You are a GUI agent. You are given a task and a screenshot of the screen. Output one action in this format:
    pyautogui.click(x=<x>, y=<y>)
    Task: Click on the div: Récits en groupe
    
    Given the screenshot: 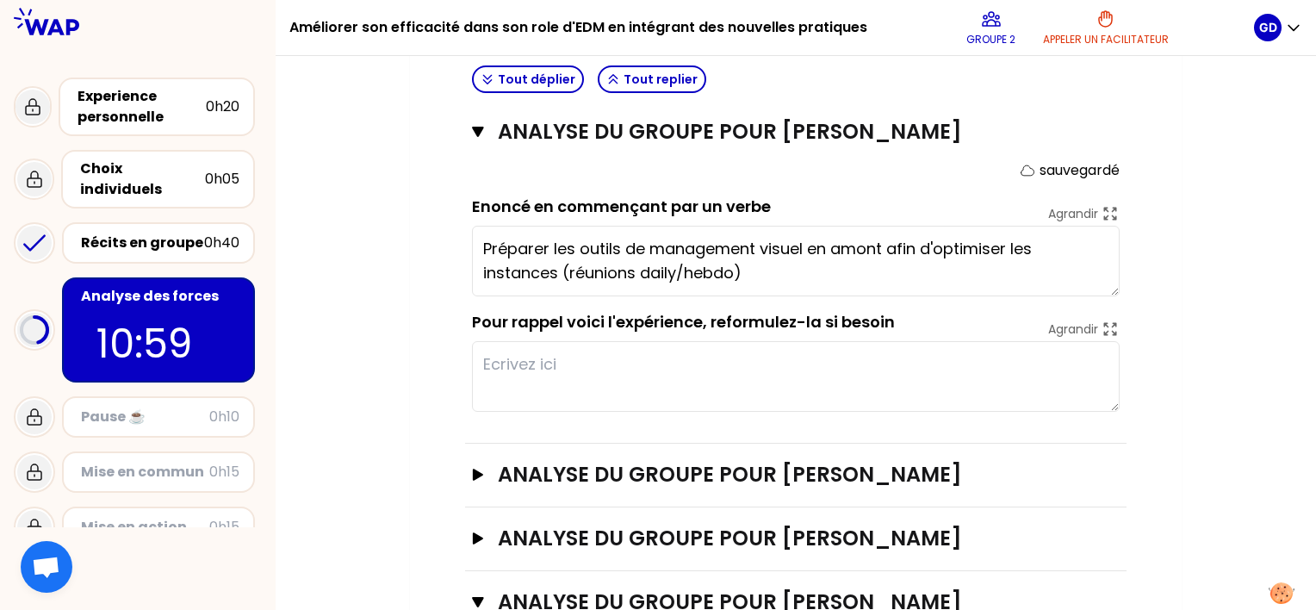 What is the action you would take?
    pyautogui.click(x=142, y=243)
    